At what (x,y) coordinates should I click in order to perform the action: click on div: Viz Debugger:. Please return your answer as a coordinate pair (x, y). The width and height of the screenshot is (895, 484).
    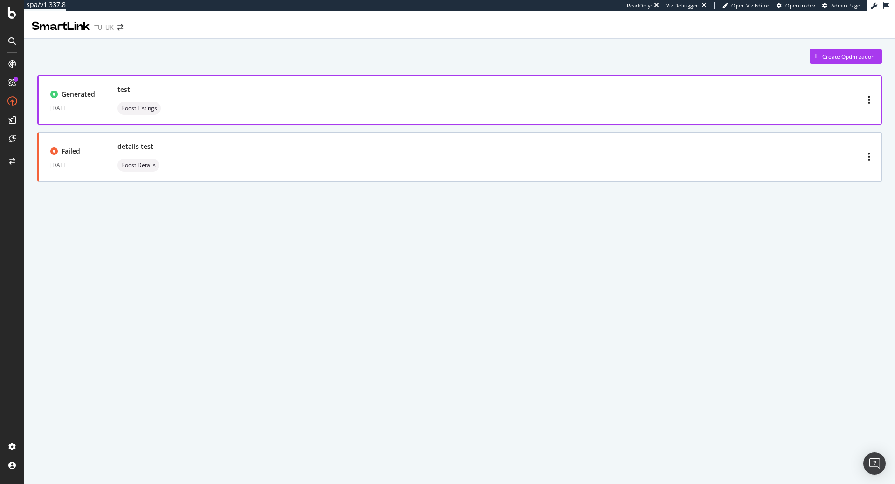
    Looking at the image, I should click on (683, 6).